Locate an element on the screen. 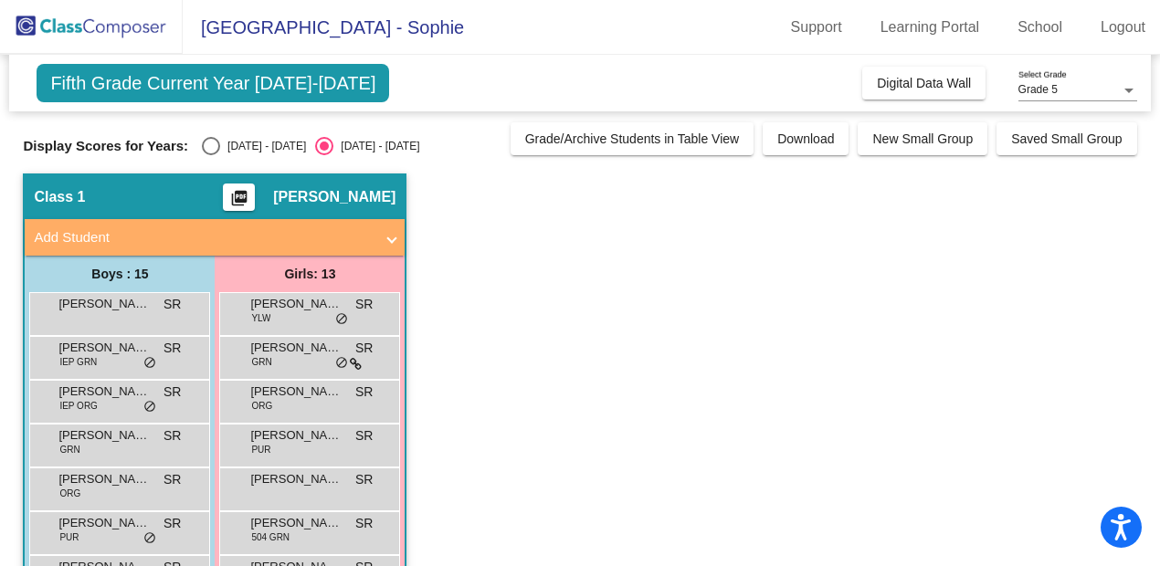 The height and width of the screenshot is (566, 1160). mat-expansion-panel-header: Add Student is located at coordinates (215, 237).